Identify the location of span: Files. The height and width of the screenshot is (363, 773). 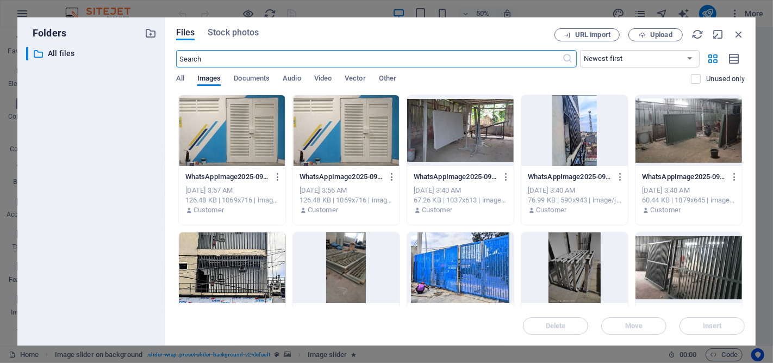
(185, 33).